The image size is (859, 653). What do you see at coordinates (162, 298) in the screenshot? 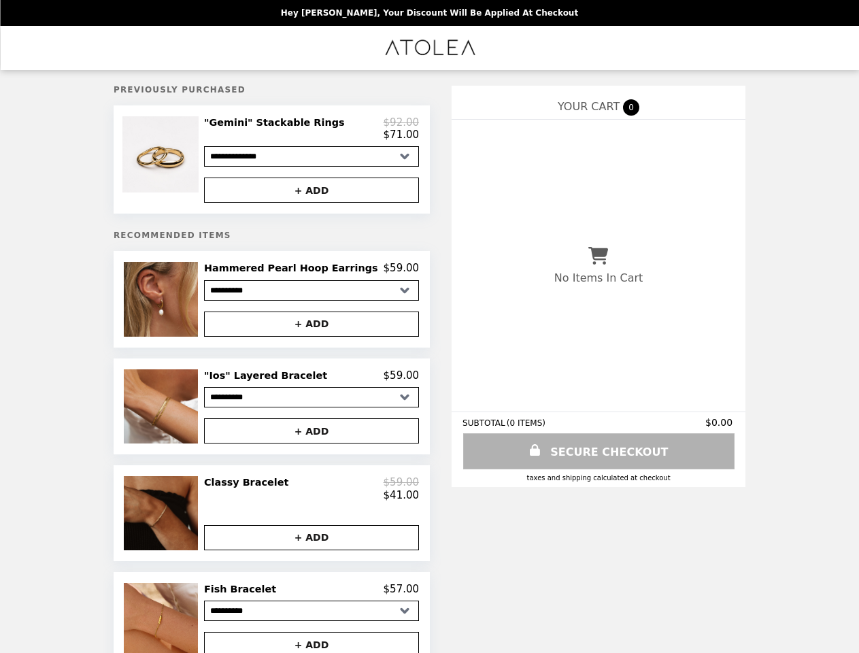
I see `img: Hammered Pearl Hoop Earrings` at bounding box center [162, 298].